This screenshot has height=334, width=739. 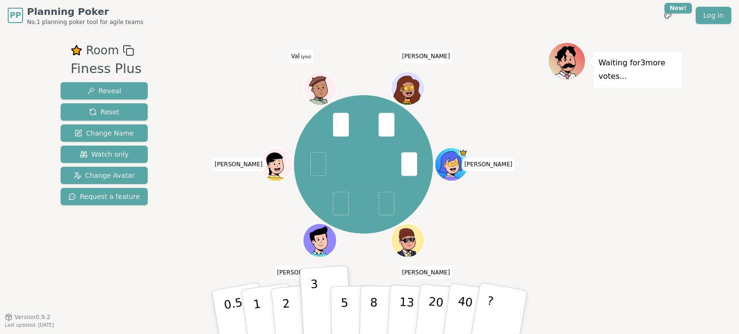 What do you see at coordinates (668, 15) in the screenshot?
I see `button: New!` at bounding box center [668, 15].